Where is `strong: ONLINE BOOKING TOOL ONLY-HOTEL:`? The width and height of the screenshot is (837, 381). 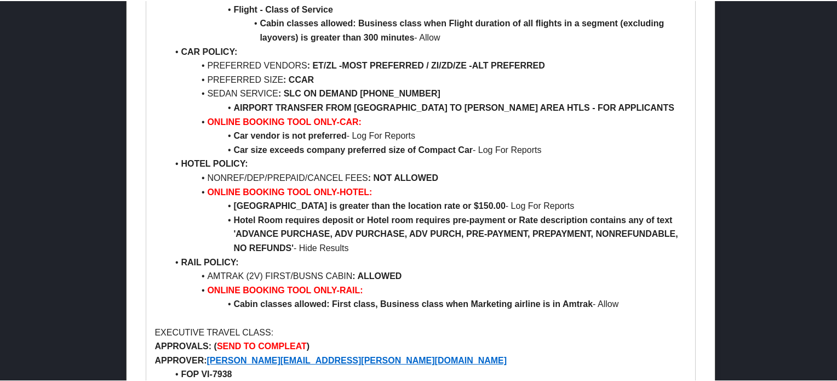 strong: ONLINE BOOKING TOOL ONLY-HOTEL: is located at coordinates (289, 191).